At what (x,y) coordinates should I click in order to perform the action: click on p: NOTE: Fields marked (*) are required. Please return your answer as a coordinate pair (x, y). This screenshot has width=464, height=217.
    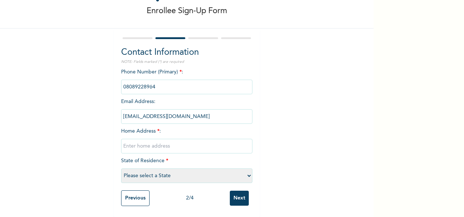
    Looking at the image, I should click on (187, 62).